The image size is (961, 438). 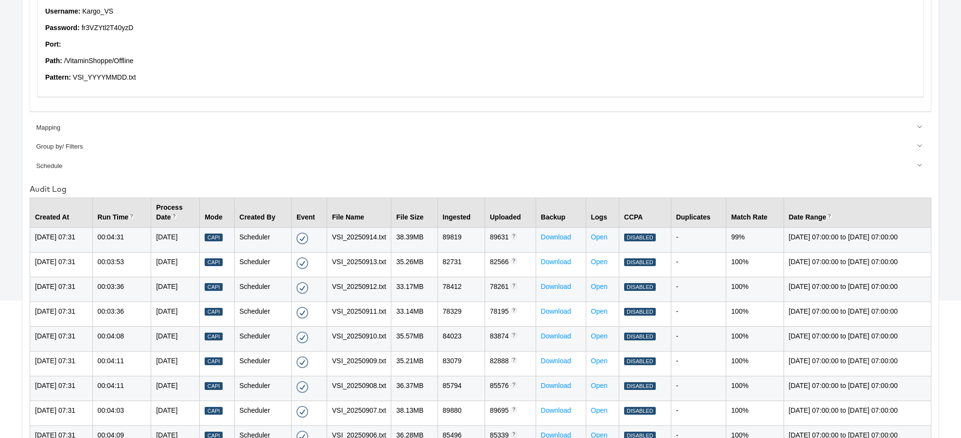 I want to click on td: 82731, so click(x=461, y=264).